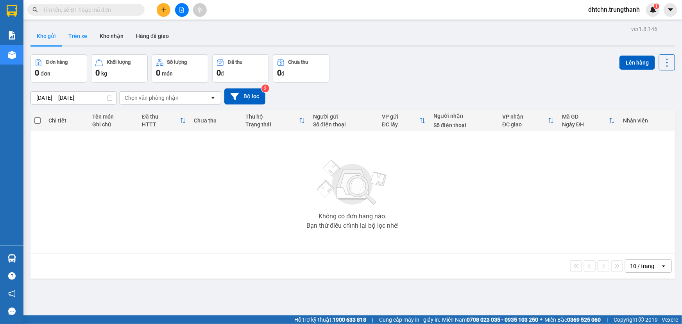 The image size is (682, 324). Describe the element at coordinates (73, 98) in the screenshot. I see `input: Select a date range.` at that location.